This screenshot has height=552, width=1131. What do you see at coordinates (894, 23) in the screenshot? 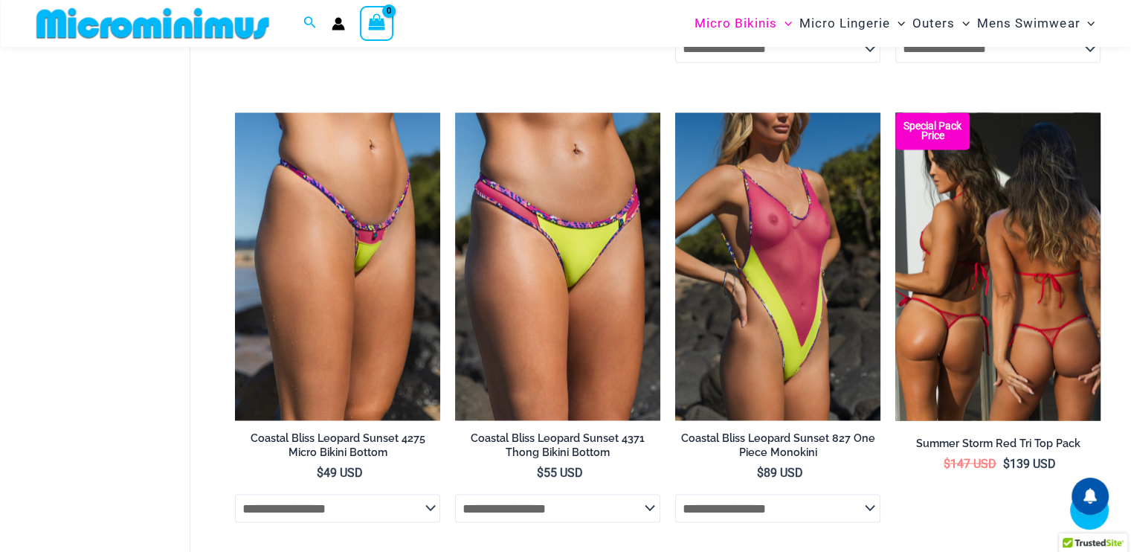
I see `nav: Site Navigation` at bounding box center [894, 23].